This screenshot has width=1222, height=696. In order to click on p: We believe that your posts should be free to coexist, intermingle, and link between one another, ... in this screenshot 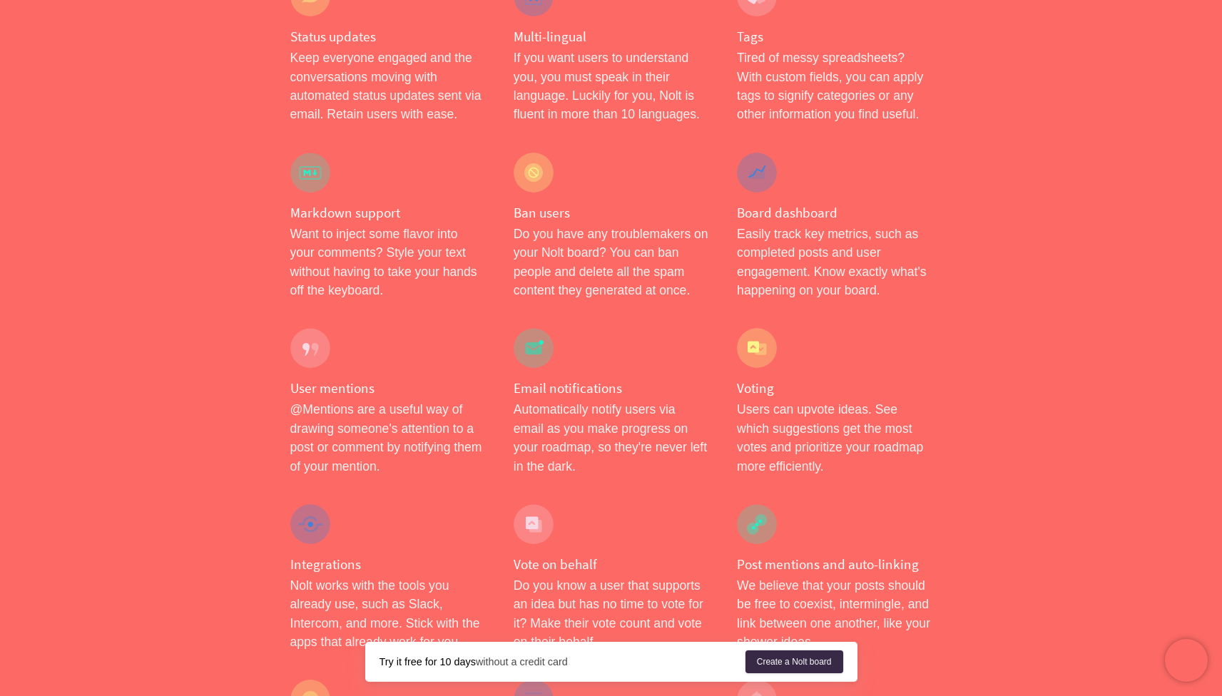, I will do `click(834, 614)`.